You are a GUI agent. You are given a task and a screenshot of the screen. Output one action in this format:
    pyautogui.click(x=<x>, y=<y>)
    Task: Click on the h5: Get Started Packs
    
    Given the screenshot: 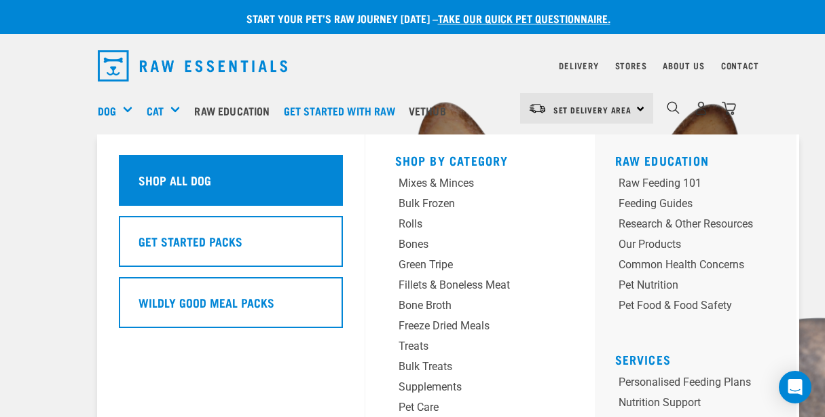 What is the action you would take?
    pyautogui.click(x=190, y=241)
    